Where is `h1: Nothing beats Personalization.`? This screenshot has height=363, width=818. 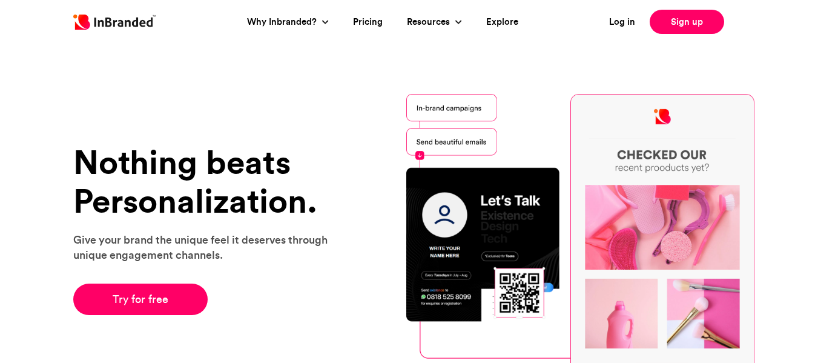
h1: Nothing beats Personalization. is located at coordinates (208, 181).